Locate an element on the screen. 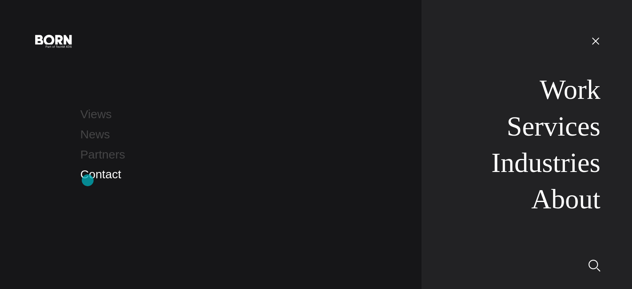 The width and height of the screenshot is (632, 289). a: Contact is located at coordinates (100, 174).